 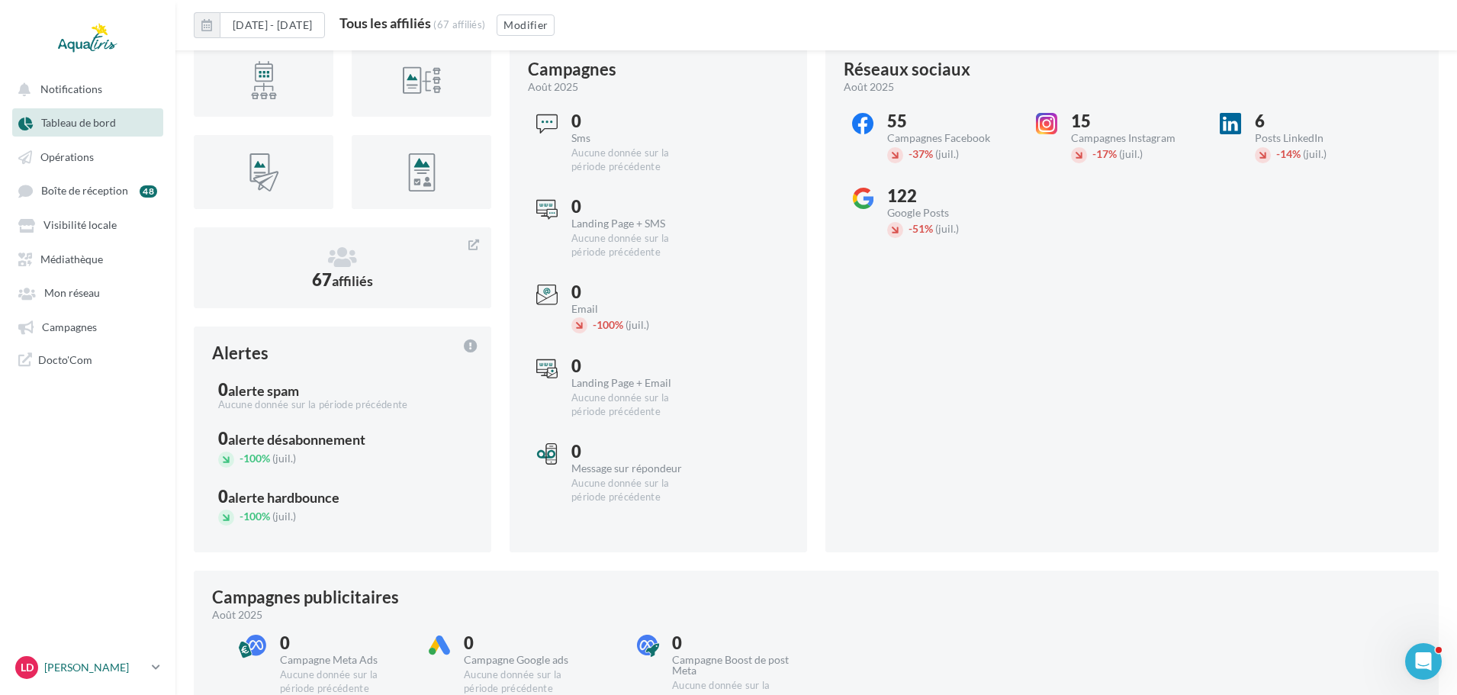 I want to click on div: 48, so click(x=148, y=192).